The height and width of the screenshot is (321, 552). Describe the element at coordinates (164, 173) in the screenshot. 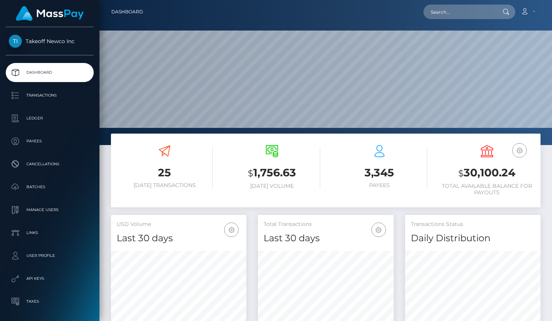

I see `h3: 25` at that location.